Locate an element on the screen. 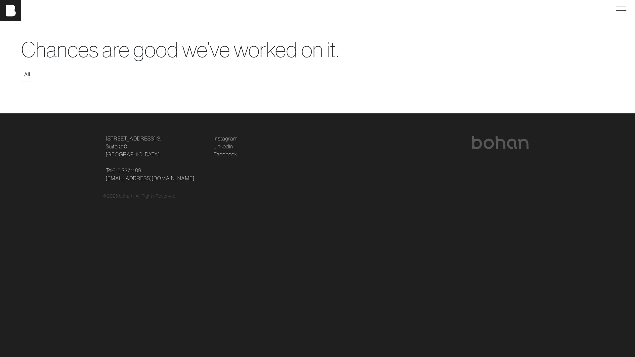  h1: Chances are good we’ve worked on it. is located at coordinates (317, 50).